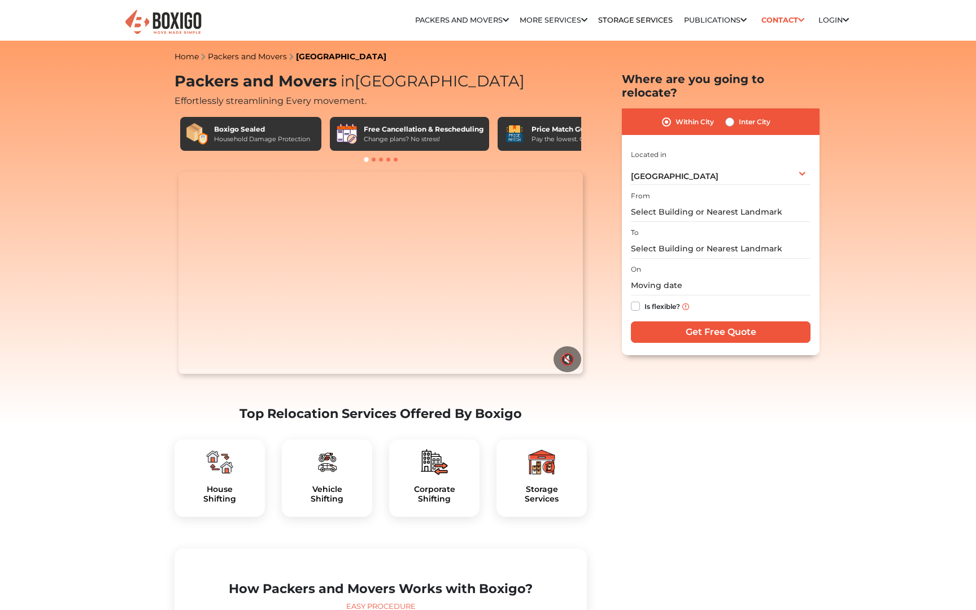 This screenshot has height=610, width=976. Describe the element at coordinates (424, 139) in the screenshot. I see `div: Change plans? No stress!` at that location.